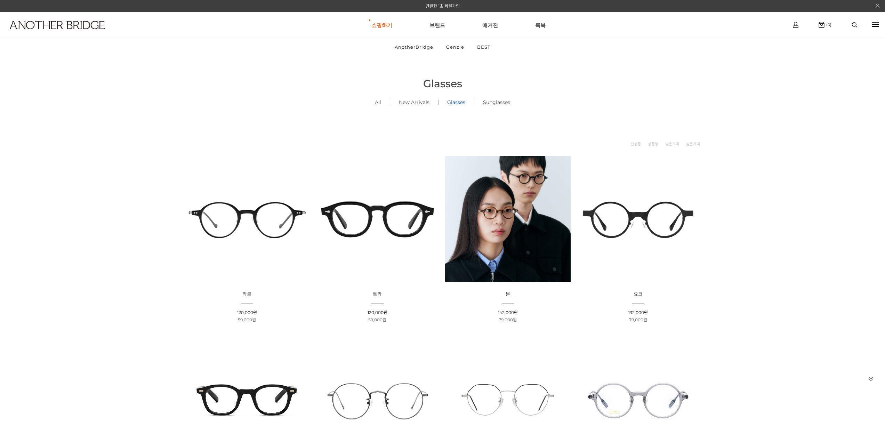 This screenshot has width=885, height=442. What do you see at coordinates (508, 294) in the screenshot?
I see `span: 본` at bounding box center [508, 294].